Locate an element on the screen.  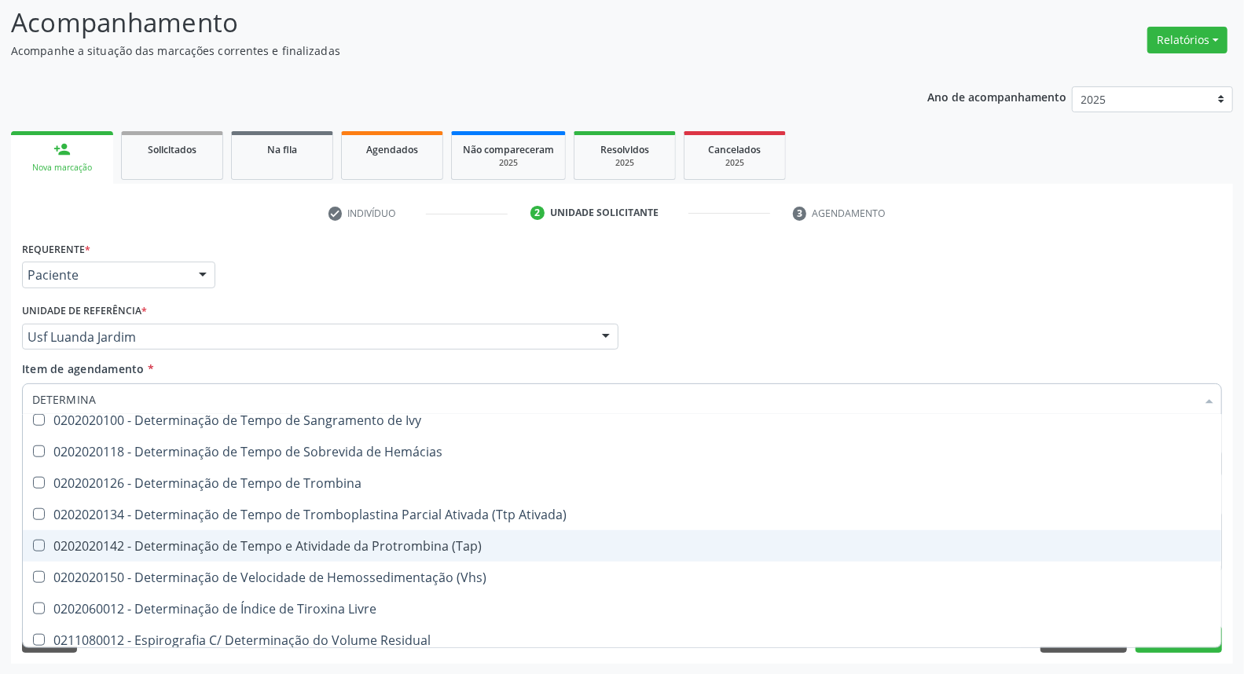
div: Unidade solicitante is located at coordinates (604, 213).